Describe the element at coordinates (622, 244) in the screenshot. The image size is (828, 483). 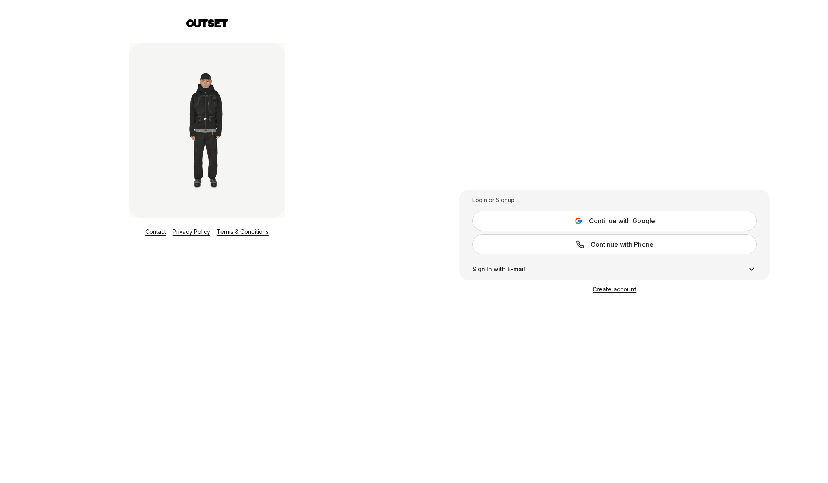
I see `span: Continue with Phone` at that location.